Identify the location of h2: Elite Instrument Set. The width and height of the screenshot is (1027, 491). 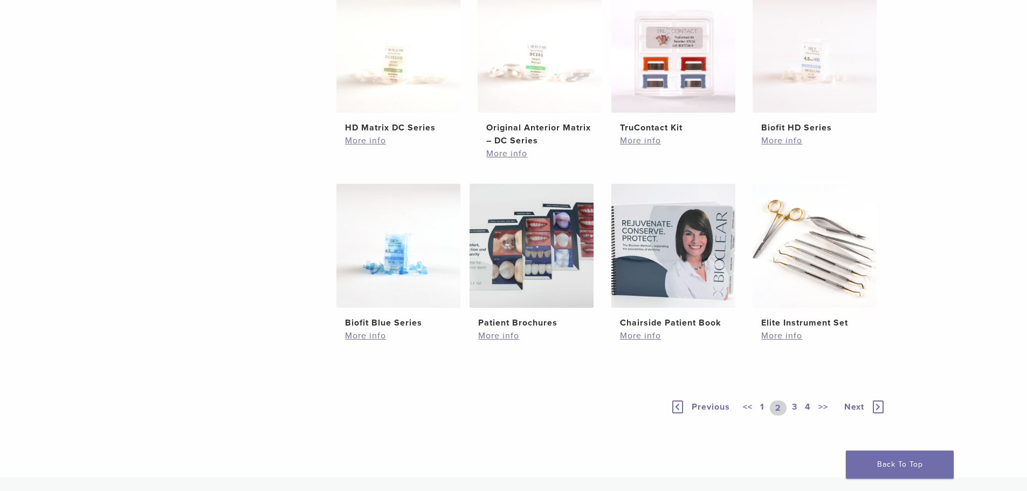
(815, 323).